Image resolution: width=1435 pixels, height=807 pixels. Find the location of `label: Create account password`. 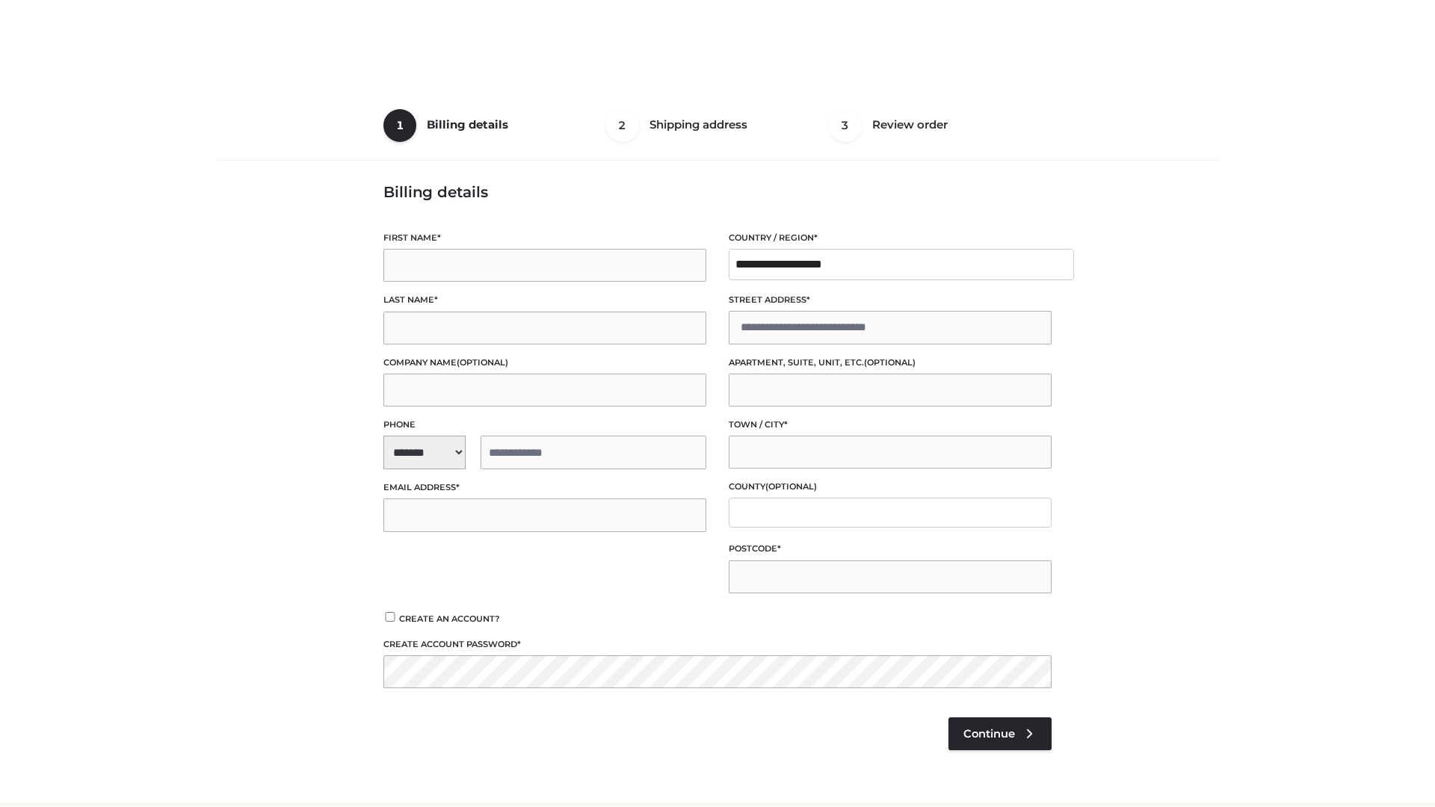

label: Create account password is located at coordinates (718, 644).